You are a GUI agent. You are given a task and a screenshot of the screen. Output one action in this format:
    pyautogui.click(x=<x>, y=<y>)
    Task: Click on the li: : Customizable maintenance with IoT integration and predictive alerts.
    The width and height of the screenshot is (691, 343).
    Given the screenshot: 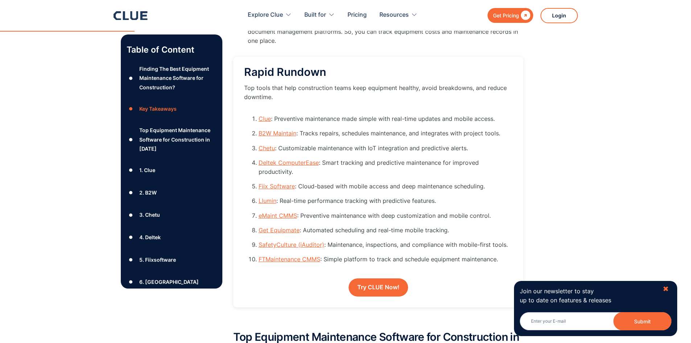 What is the action you would take?
    pyautogui.click(x=385, y=148)
    